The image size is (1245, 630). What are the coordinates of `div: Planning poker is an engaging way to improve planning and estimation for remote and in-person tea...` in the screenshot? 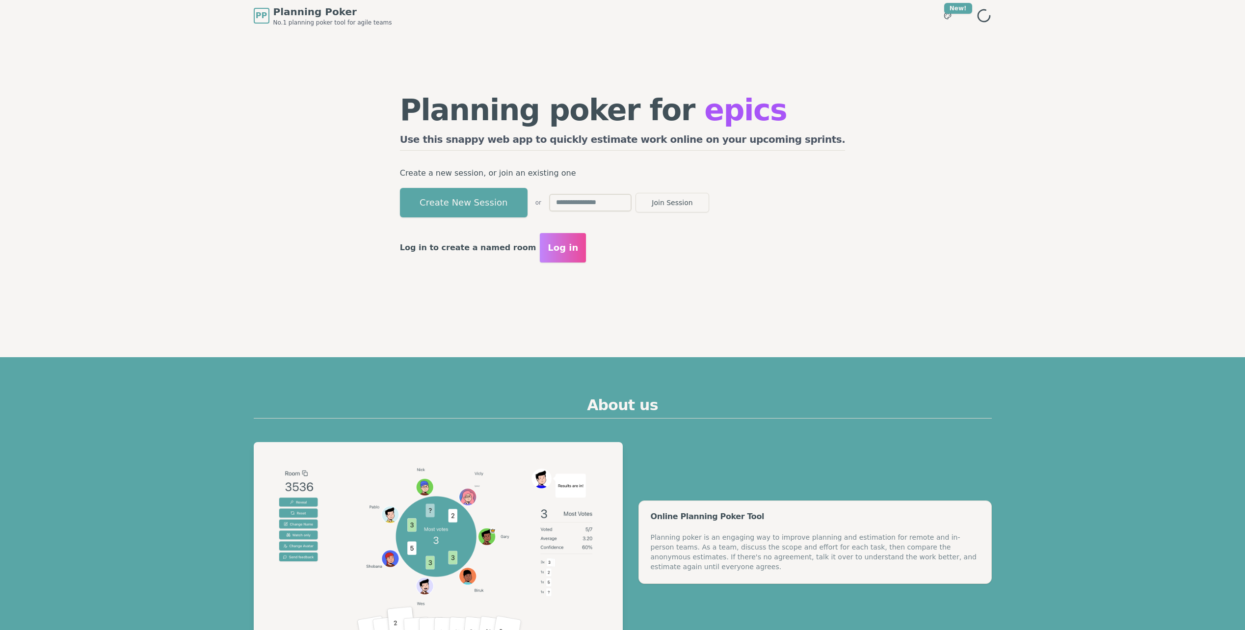 It's located at (815, 552).